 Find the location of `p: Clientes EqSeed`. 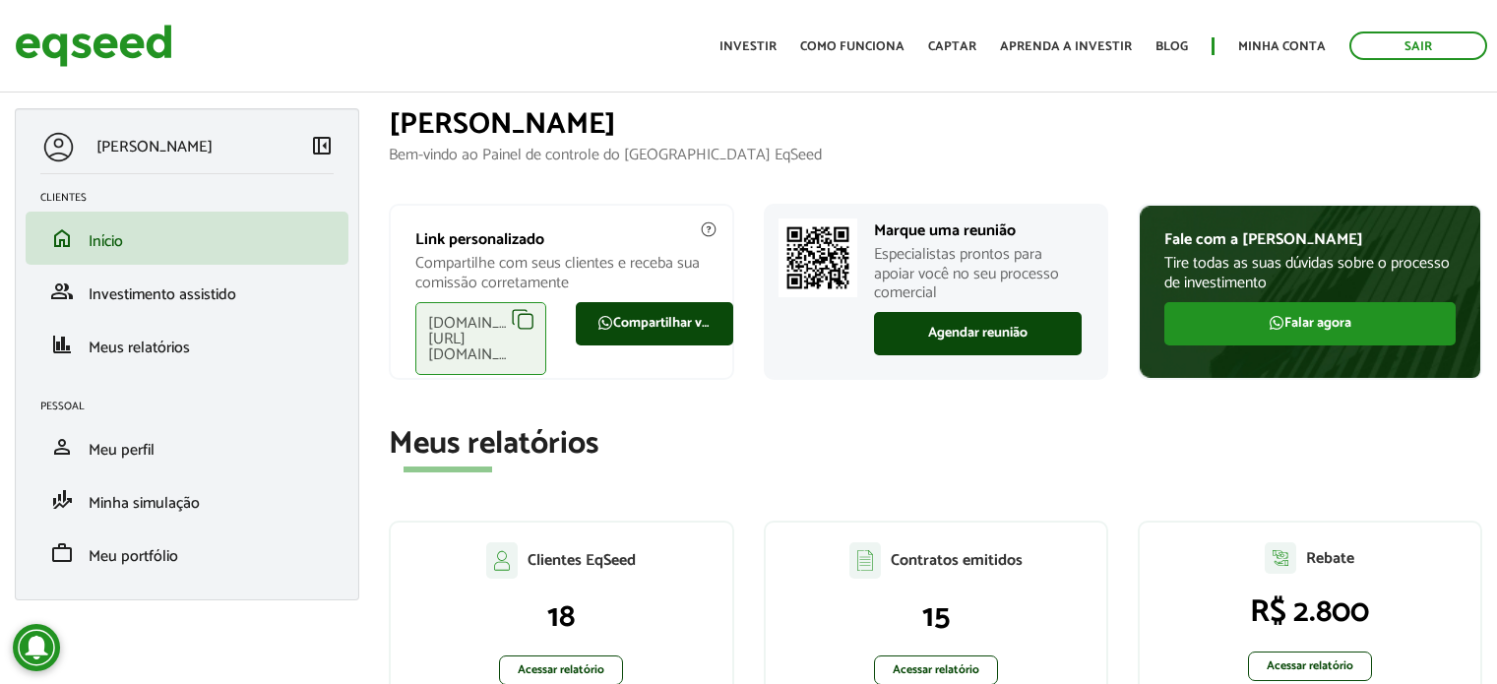

p: Clientes EqSeed is located at coordinates (582, 560).